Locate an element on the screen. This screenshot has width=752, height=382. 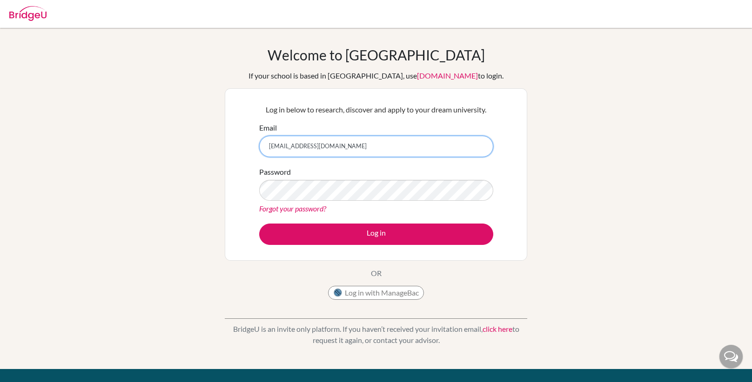
button: Log in with ManageBac is located at coordinates (376, 293).